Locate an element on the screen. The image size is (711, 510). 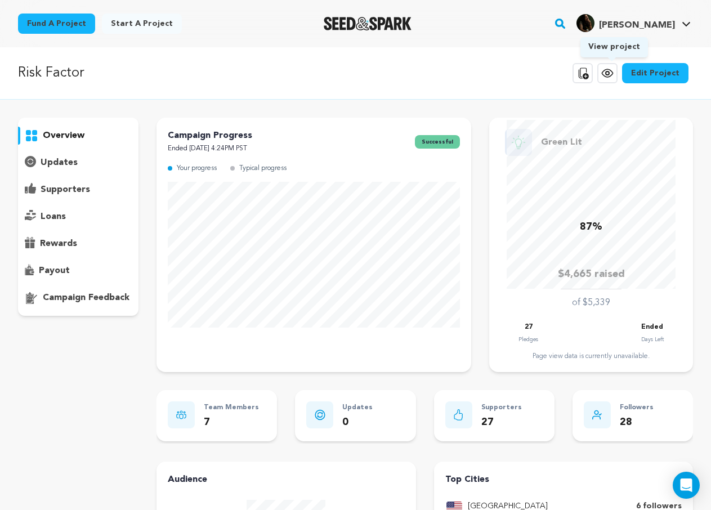
p: Updates is located at coordinates (357, 408).